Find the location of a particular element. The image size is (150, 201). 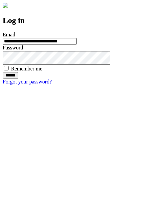

label: Password is located at coordinates (13, 47).